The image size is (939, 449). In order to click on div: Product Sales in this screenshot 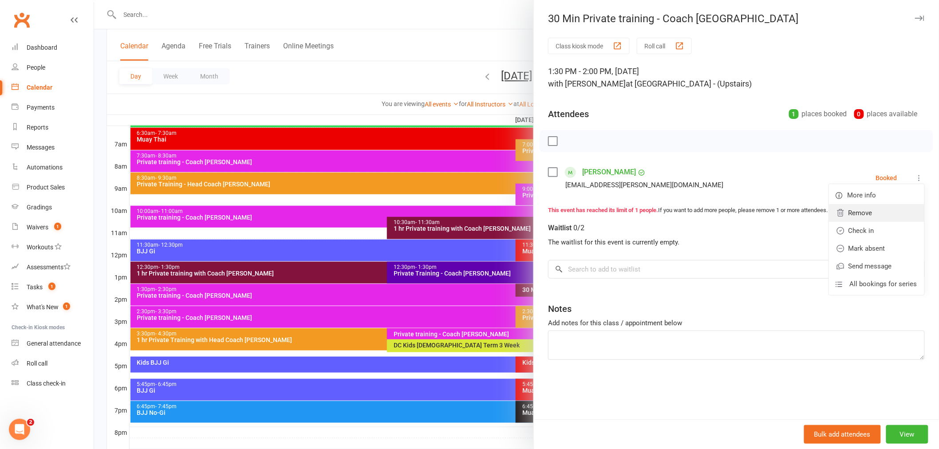, I will do `click(46, 187)`.